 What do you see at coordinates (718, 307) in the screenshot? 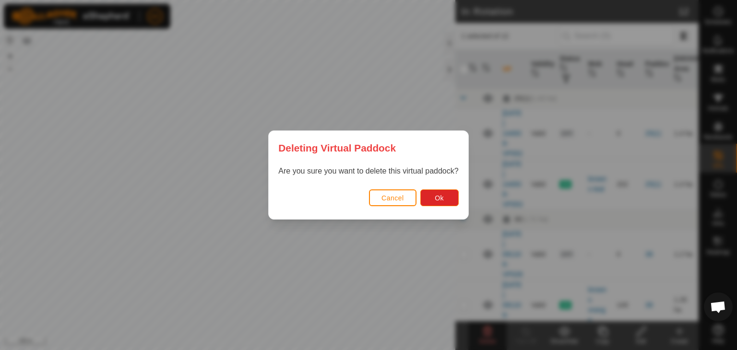
I see `div: Open chat` at bounding box center [718, 307].